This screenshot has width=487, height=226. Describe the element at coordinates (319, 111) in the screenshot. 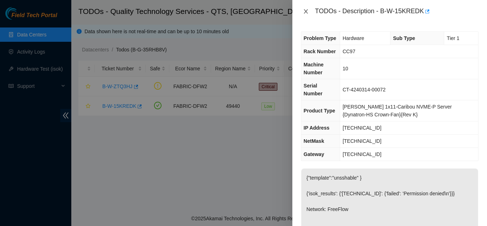

I see `span: Product Type` at that location.